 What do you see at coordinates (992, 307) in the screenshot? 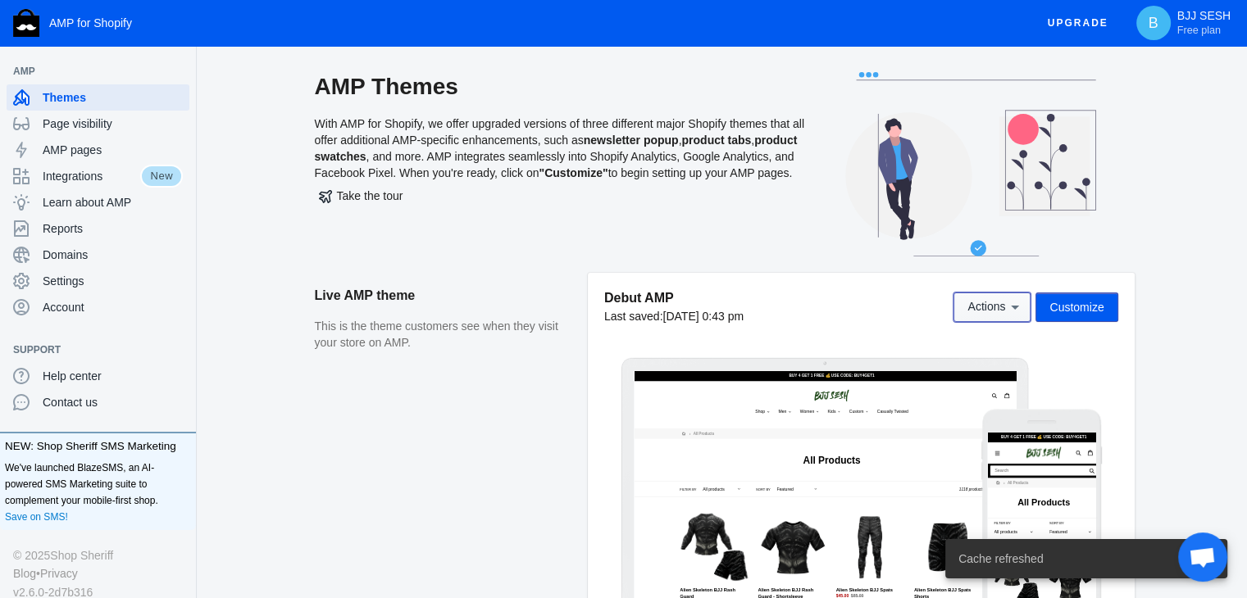
I see `button: Actions` at bounding box center [992, 307].